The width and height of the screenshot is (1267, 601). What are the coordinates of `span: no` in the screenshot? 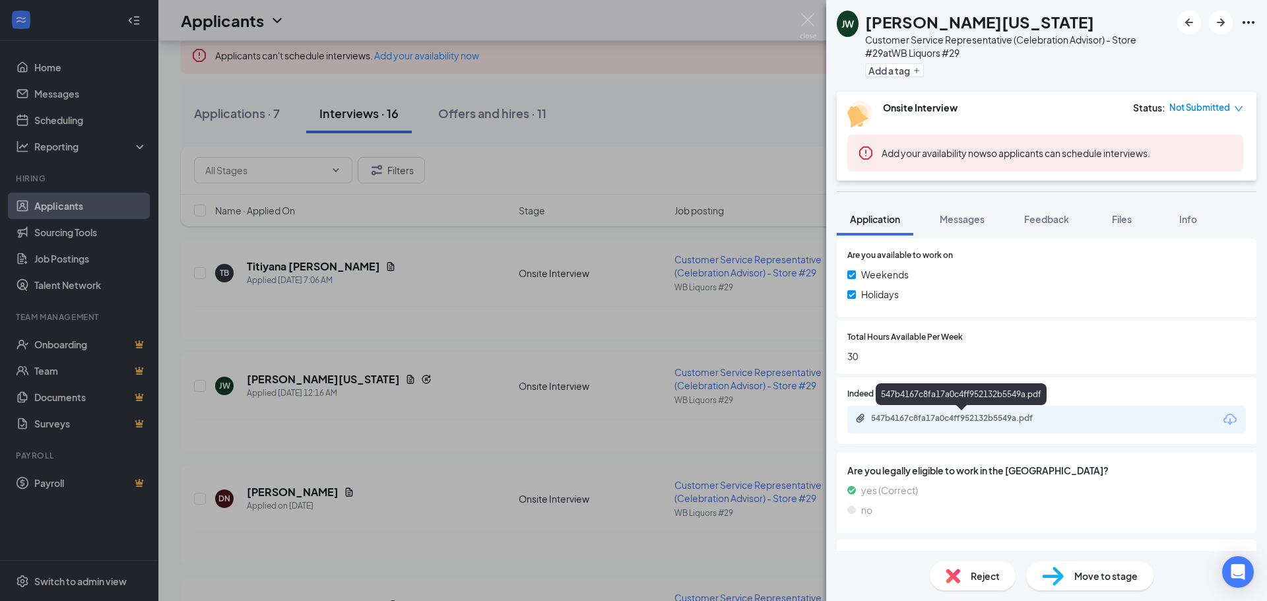 It's located at (866, 510).